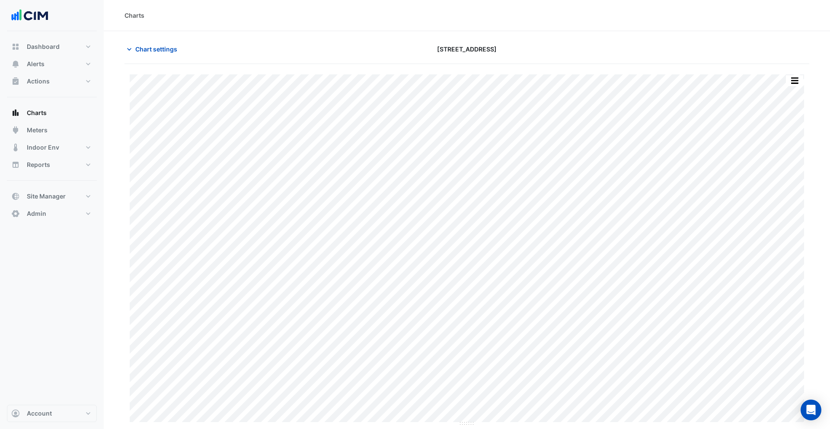  Describe the element at coordinates (46, 196) in the screenshot. I see `span: Site Manager` at that location.